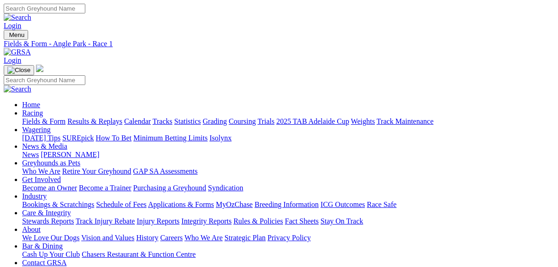 Image resolution: width=558 pixels, height=267 pixels. What do you see at coordinates (78, 137) in the screenshot?
I see `a: SUREpick` at bounding box center [78, 137].